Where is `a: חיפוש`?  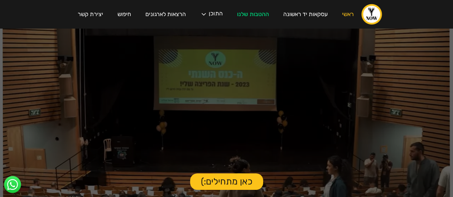 a: חיפוש is located at coordinates (124, 14).